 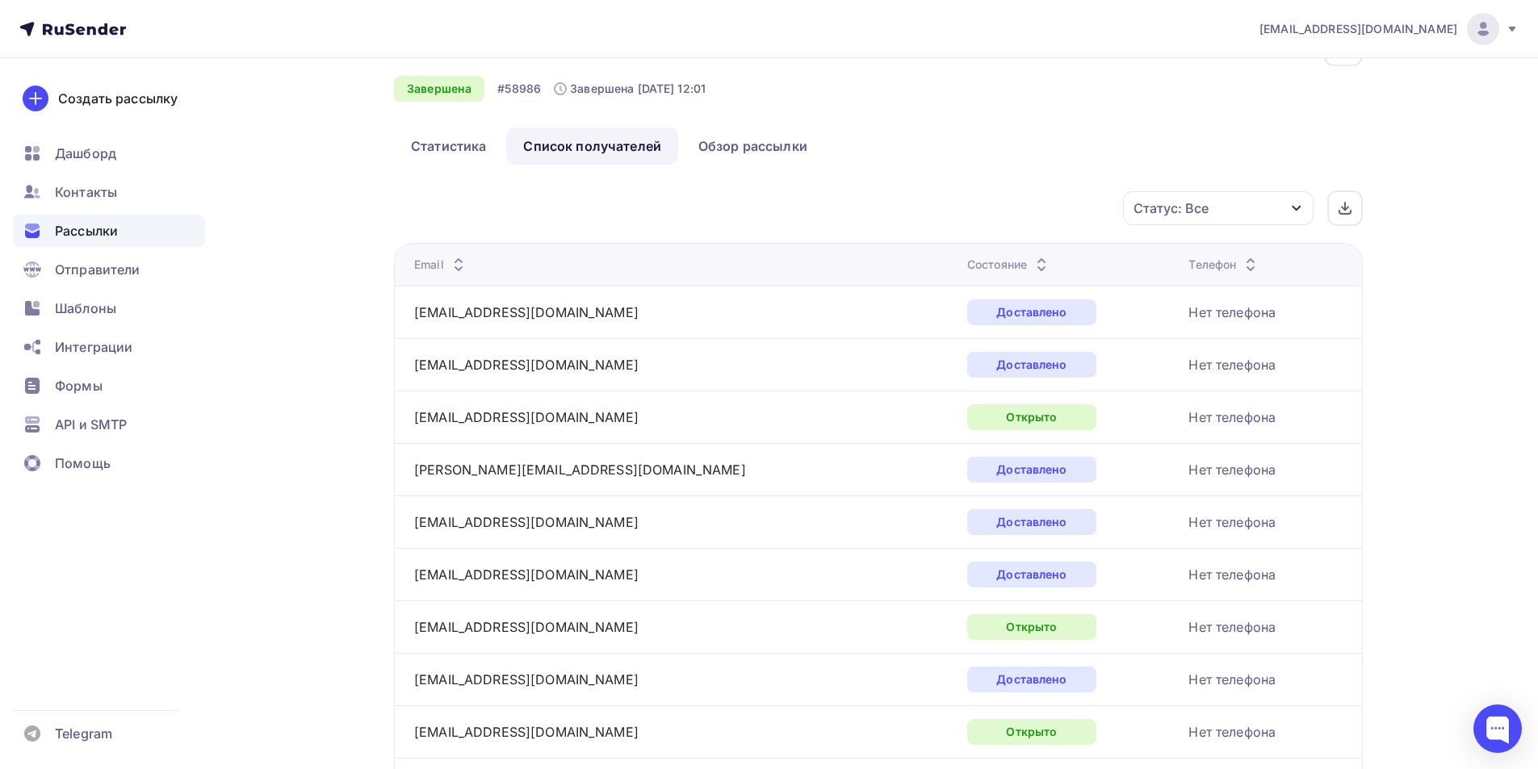 What do you see at coordinates (1224, 265) in the screenshot?
I see `div: Телефон` at bounding box center [1224, 265].